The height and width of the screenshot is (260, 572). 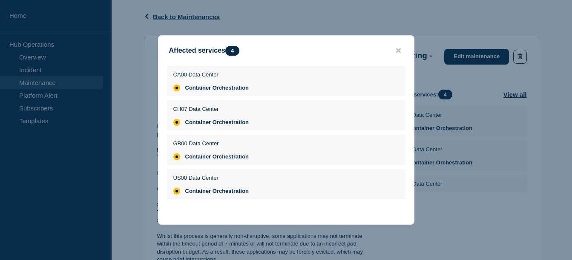 What do you see at coordinates (211, 143) in the screenshot?
I see `p: GB00 Data Center` at bounding box center [211, 143].